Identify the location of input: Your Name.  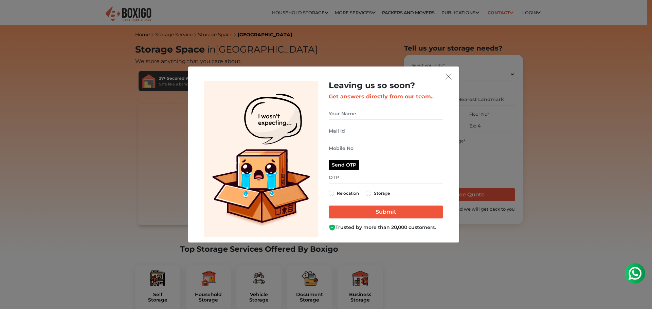
(386, 114).